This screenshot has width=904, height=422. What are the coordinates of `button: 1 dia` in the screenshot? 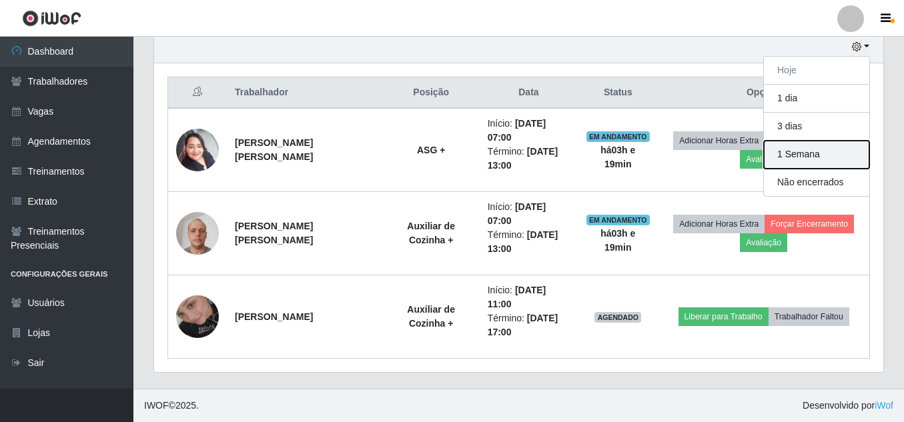 It's located at (817, 99).